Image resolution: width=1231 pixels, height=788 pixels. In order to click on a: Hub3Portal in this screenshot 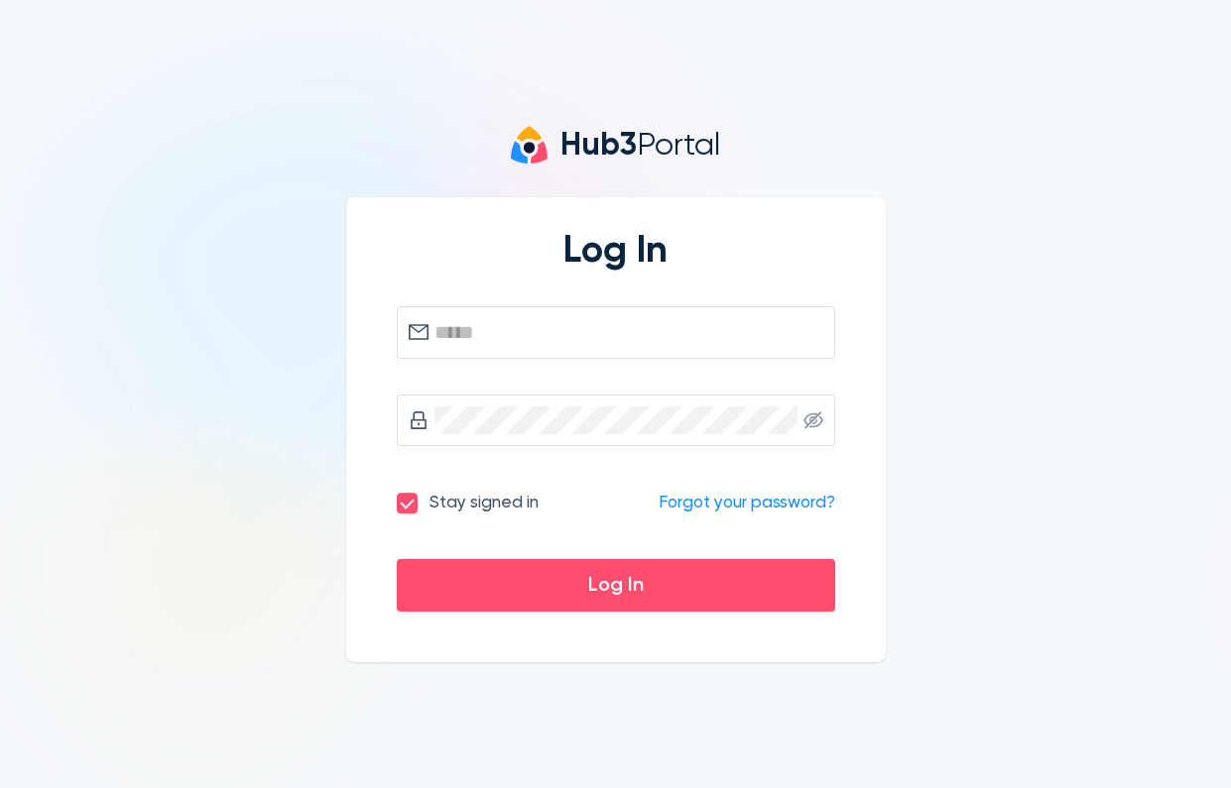, I will do `click(615, 144)`.